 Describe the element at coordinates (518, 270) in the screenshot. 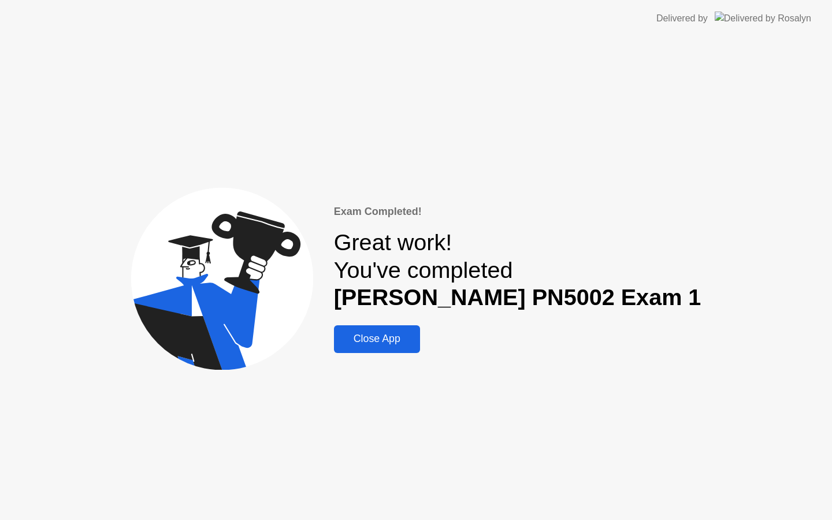

I see `div: Great work! You've completed` at that location.